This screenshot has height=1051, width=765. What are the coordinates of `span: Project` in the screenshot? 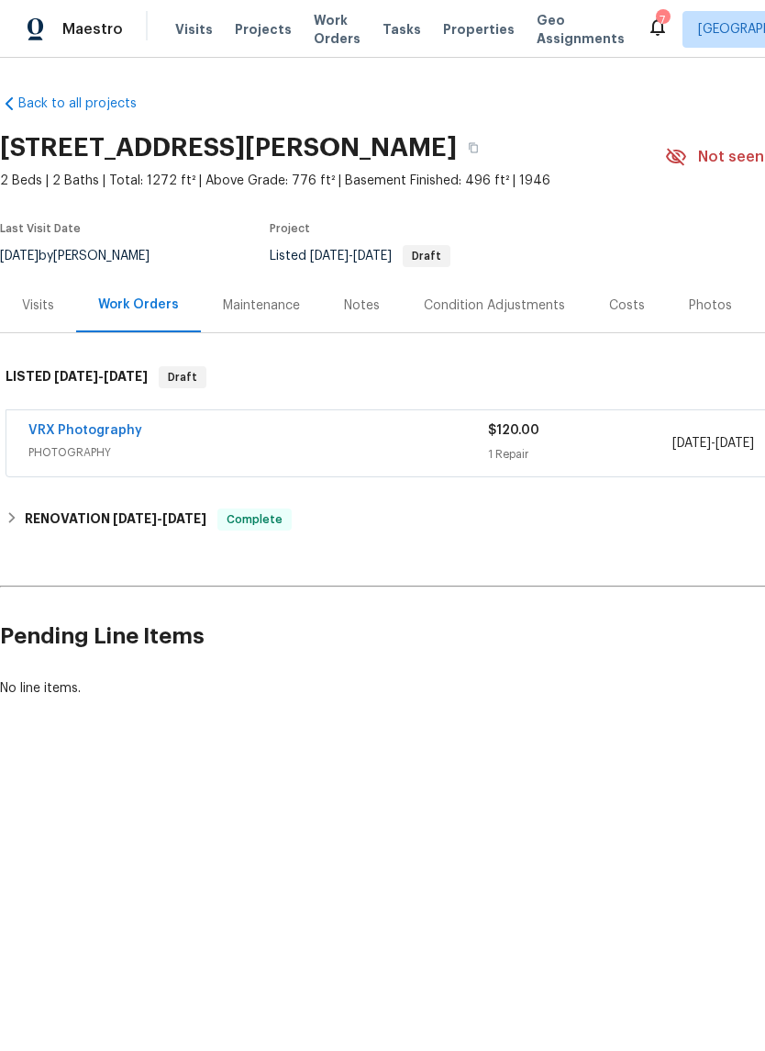 It's located at (290, 229).